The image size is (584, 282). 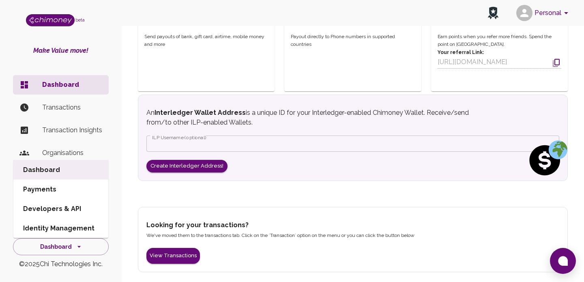 I want to click on li: Developers & API, so click(x=61, y=209).